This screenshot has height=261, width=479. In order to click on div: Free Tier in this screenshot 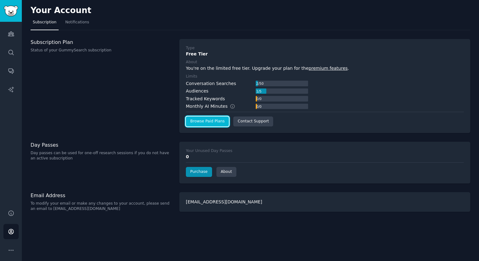, I will do `click(324, 54)`.